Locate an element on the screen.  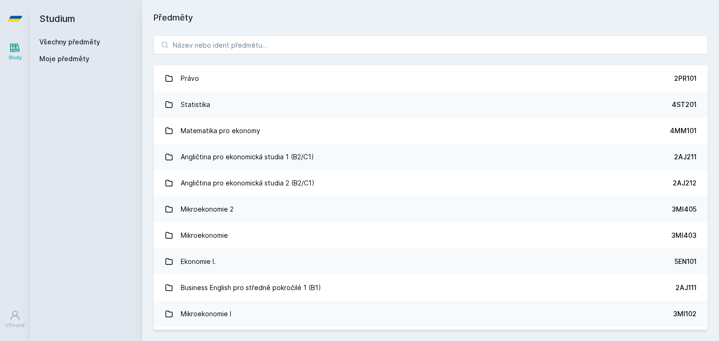
div: Právo is located at coordinates (189, 79).